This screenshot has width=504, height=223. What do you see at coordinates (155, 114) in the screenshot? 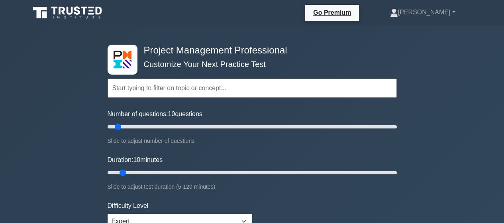
I see `label: Number of questions: questions` at bounding box center [155, 114].